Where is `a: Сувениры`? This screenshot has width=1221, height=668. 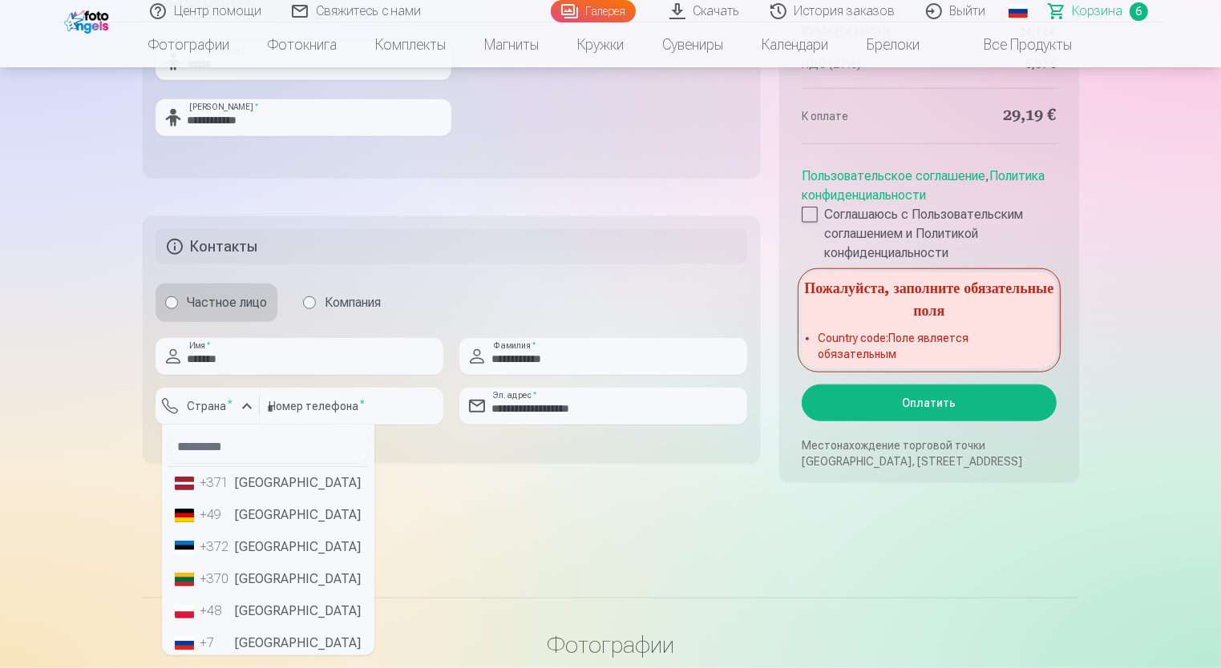 a: Сувениры is located at coordinates (693, 45).